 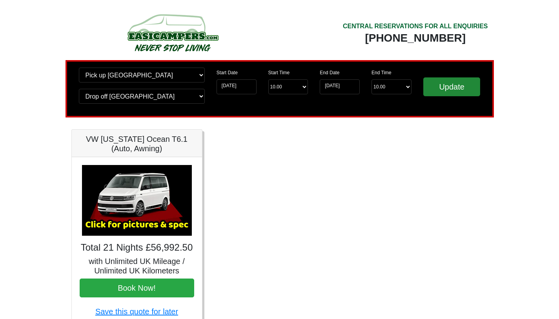 I want to click on label: End Time, so click(x=381, y=73).